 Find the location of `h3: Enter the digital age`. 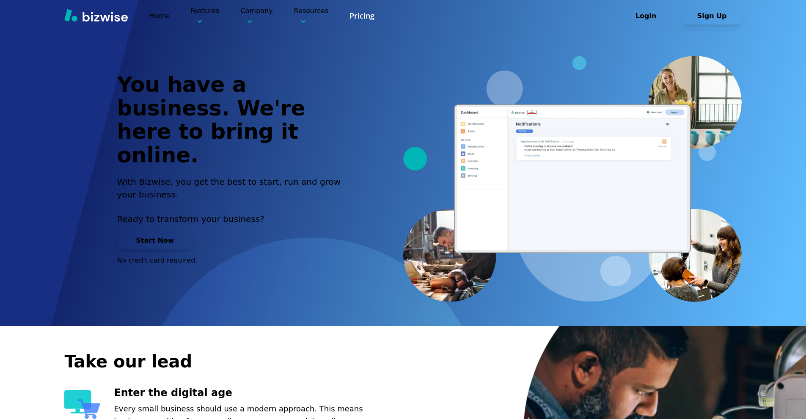

h3: Enter the digital age is located at coordinates (247, 393).